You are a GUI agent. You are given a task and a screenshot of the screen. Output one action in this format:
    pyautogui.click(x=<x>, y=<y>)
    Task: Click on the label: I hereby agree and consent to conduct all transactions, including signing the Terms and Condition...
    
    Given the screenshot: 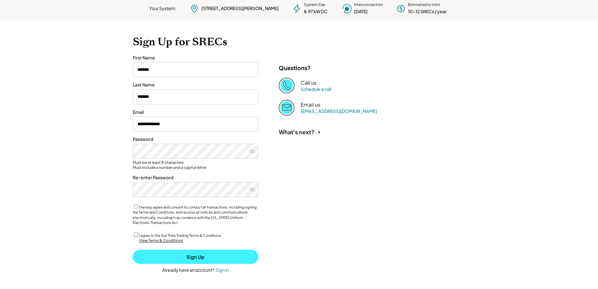 What is the action you would take?
    pyautogui.click(x=195, y=214)
    